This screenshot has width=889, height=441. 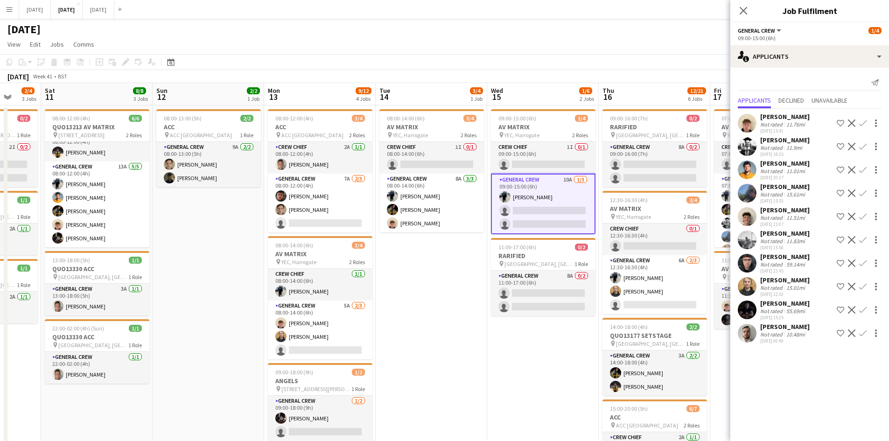 I want to click on span: Applicants, so click(x=754, y=100).